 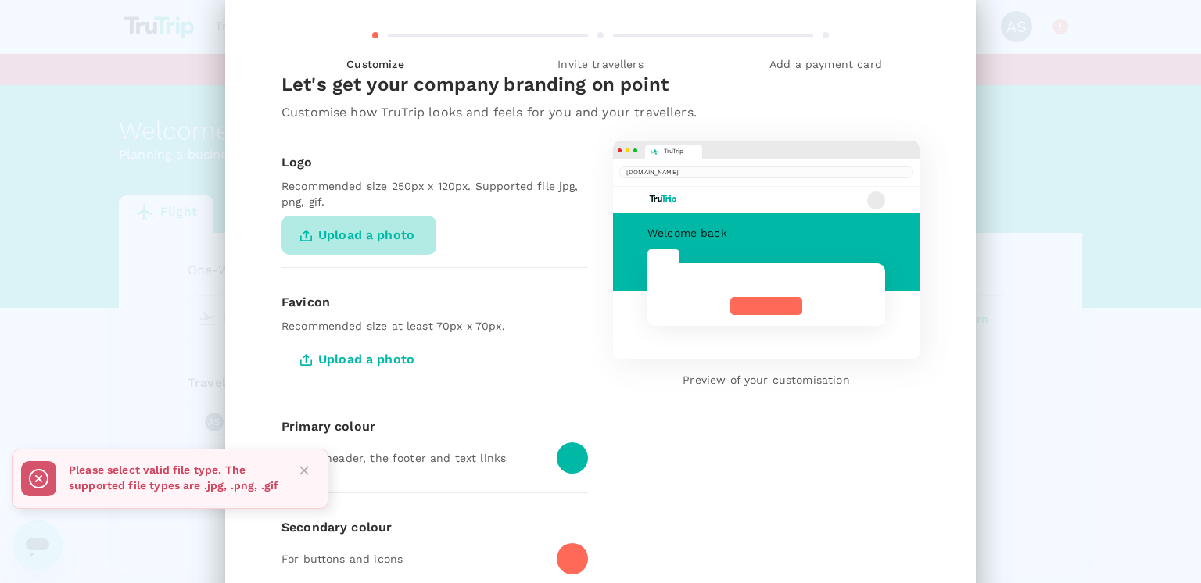 What do you see at coordinates (435, 303) in the screenshot?
I see `div: Favicon` at bounding box center [435, 303].